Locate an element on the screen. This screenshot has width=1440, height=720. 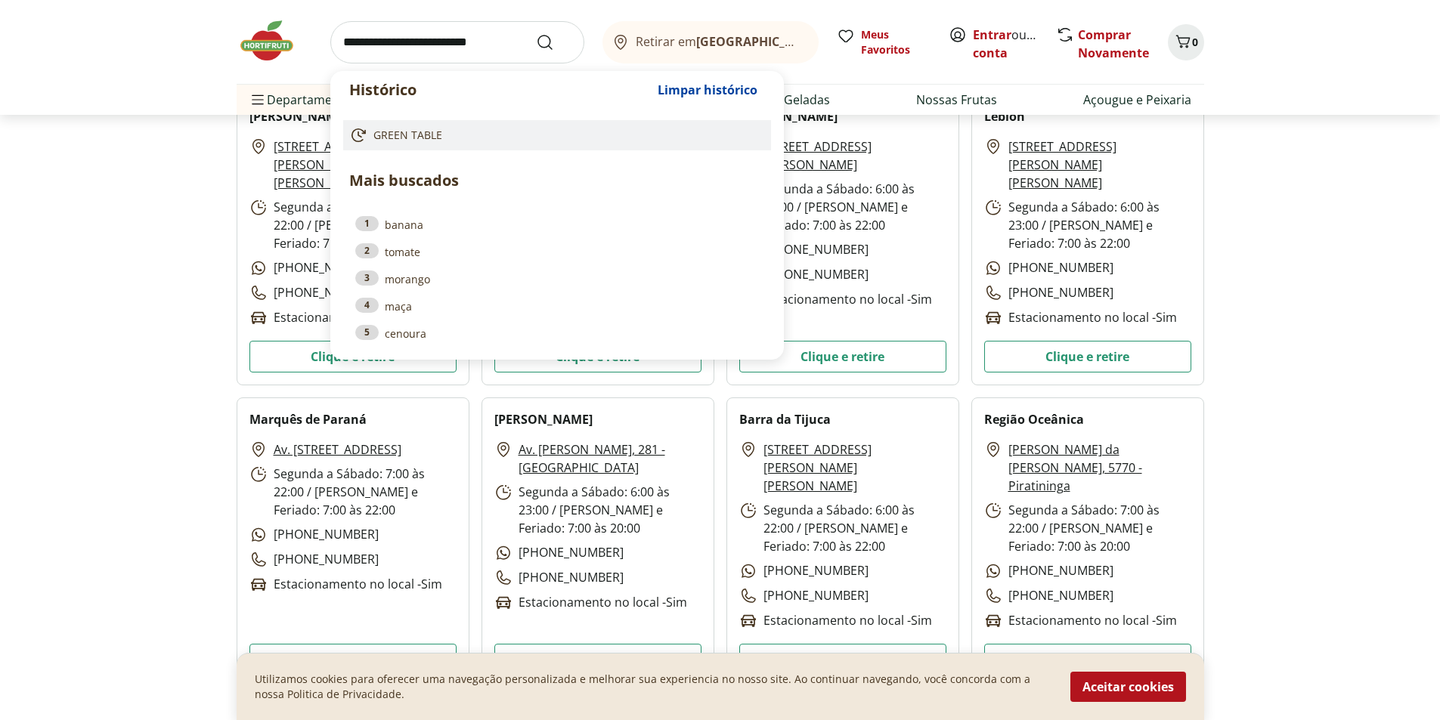
a: GREEN TABLE is located at coordinates (554, 135).